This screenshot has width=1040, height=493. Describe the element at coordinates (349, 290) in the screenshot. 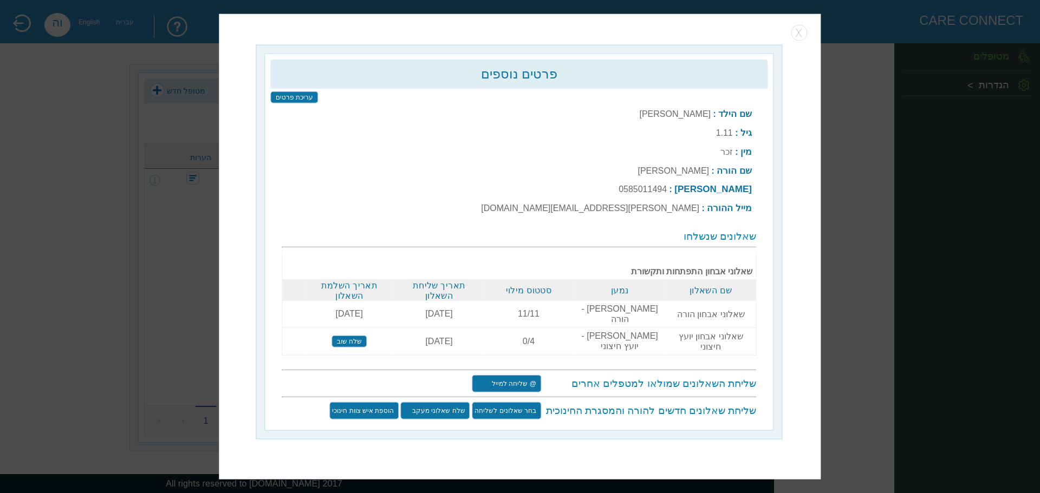

I see `th: תאריך השלמת השאלון` at that location.